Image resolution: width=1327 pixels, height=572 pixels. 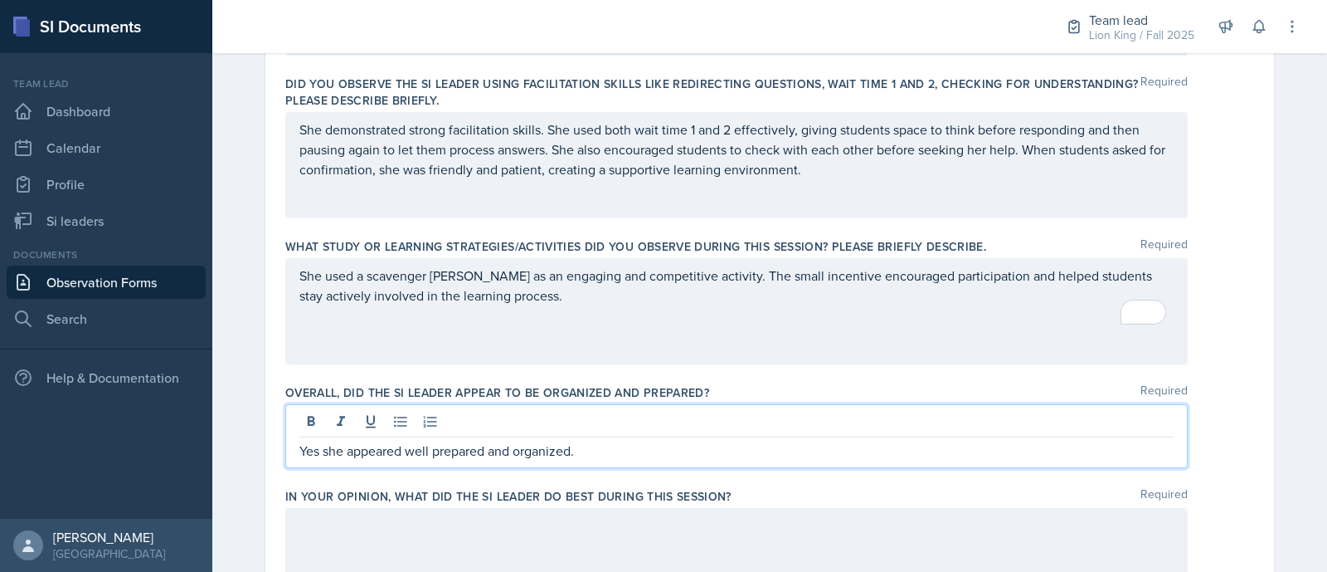 What do you see at coordinates (737, 149) in the screenshot?
I see `p: She demonstrated strong facilitation skills. She used both wait time 1 and 2 effectively, giving ...` at bounding box center [737, 149].